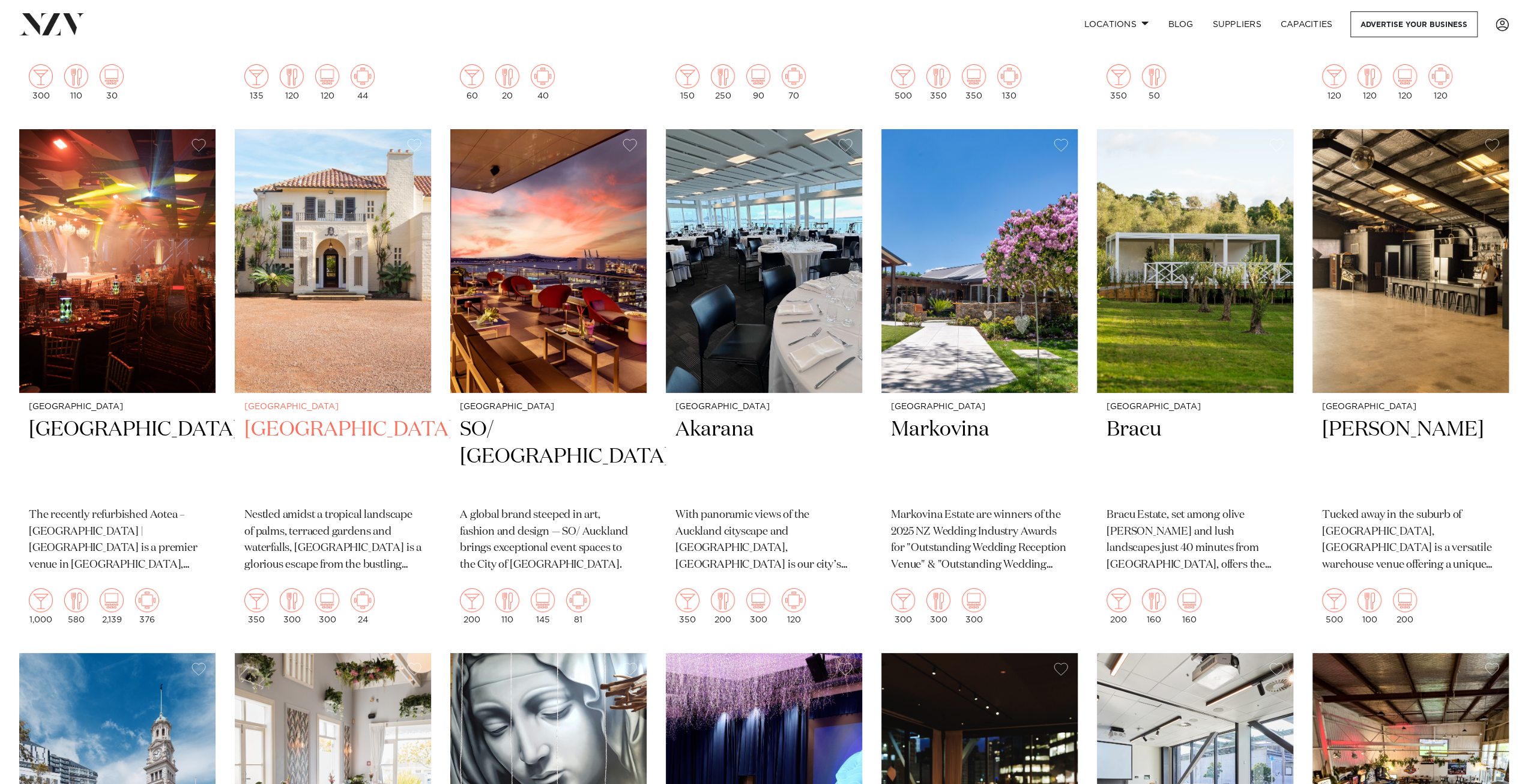 The image size is (1528, 784). I want to click on div: 44, so click(363, 82).